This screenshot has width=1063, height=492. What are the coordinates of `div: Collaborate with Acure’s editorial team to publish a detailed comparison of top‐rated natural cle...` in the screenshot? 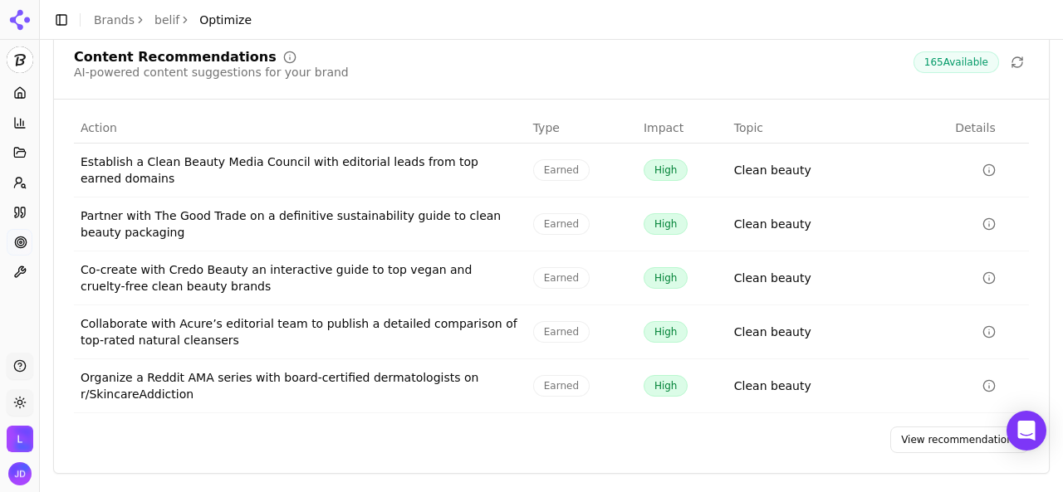 It's located at (300, 332).